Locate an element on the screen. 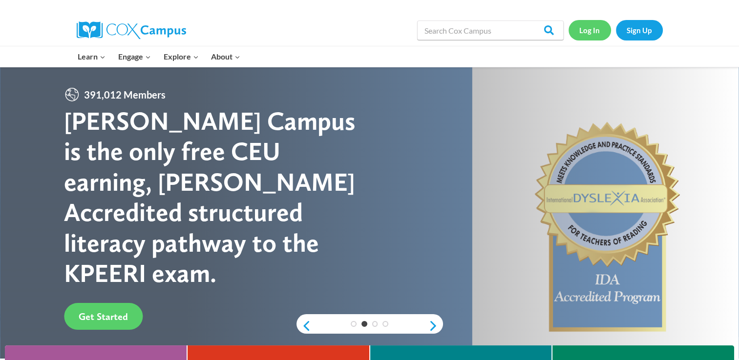 This screenshot has width=739, height=360. div: content slider buttons is located at coordinates (370, 326).